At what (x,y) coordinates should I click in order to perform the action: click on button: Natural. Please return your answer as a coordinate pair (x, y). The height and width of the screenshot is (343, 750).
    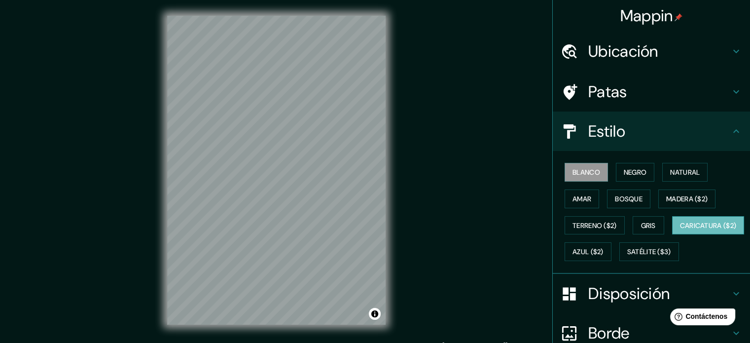
    Looking at the image, I should click on (685, 172).